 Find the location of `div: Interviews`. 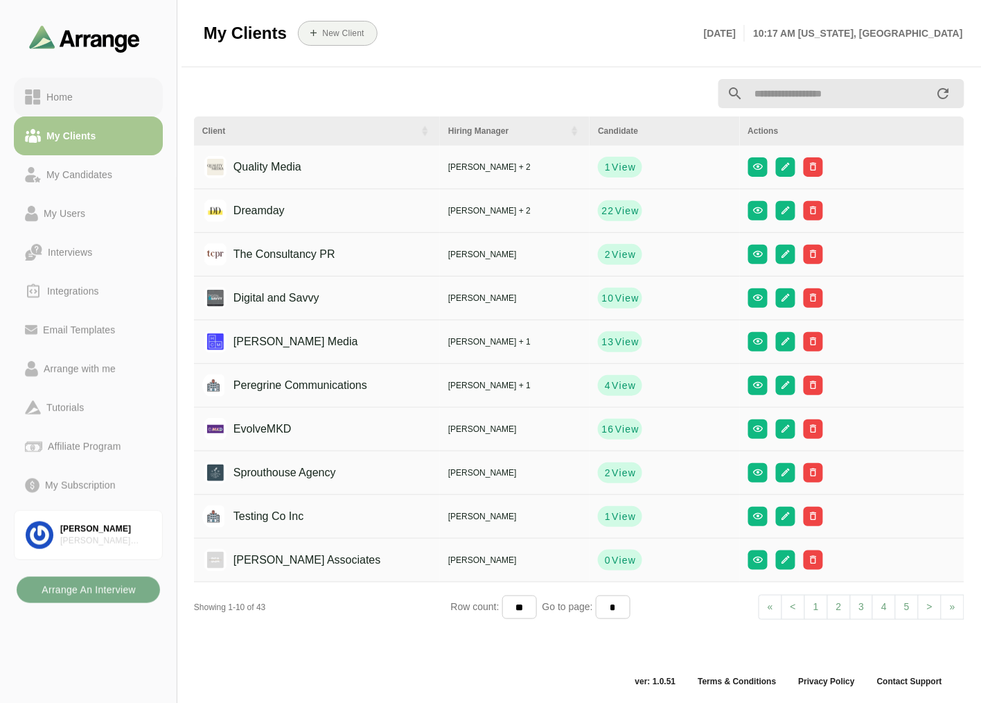

div: Interviews is located at coordinates (70, 252).